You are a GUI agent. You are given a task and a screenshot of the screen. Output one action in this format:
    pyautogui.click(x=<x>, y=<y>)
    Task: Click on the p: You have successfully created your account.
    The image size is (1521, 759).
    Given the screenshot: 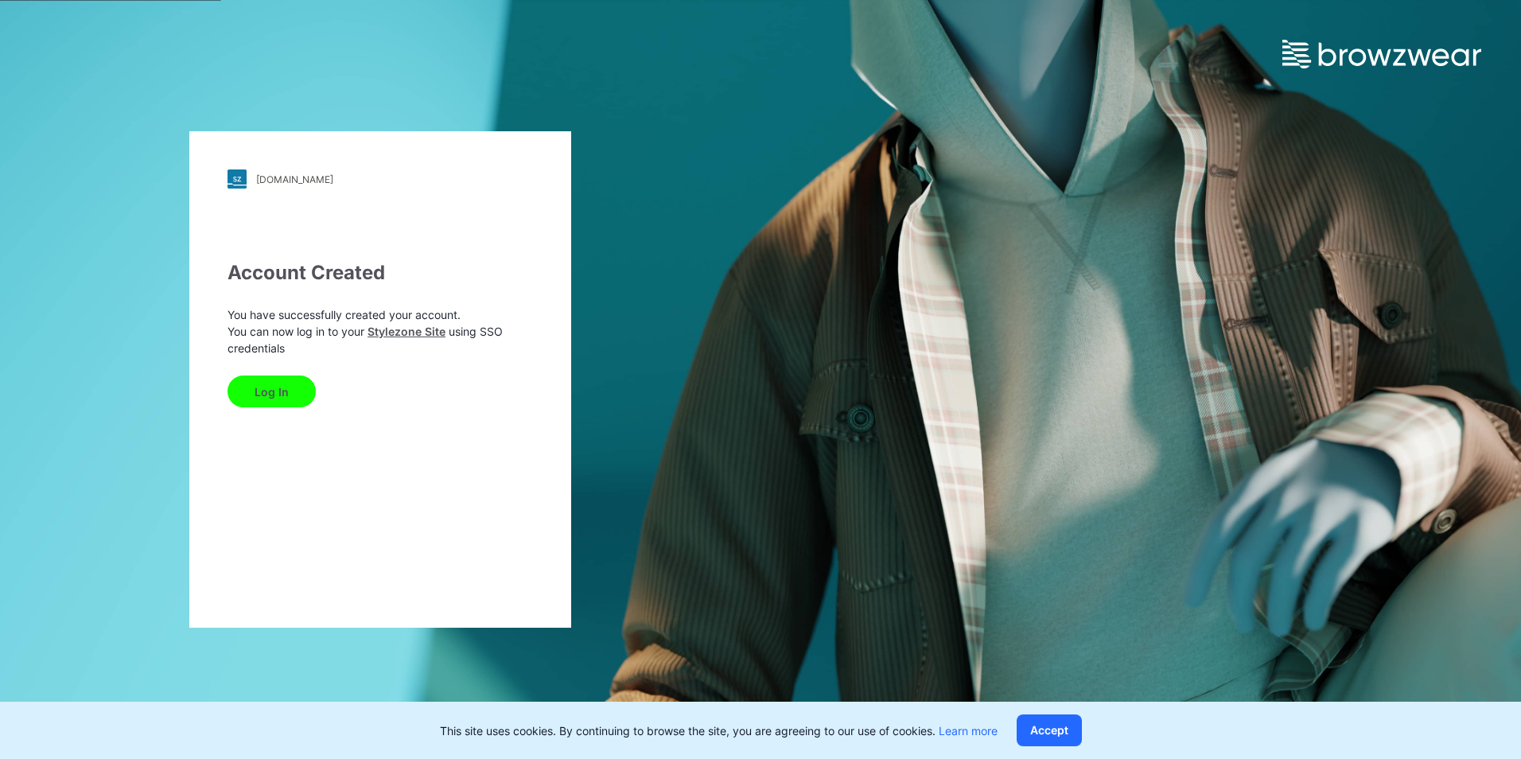 What is the action you would take?
    pyautogui.click(x=380, y=314)
    